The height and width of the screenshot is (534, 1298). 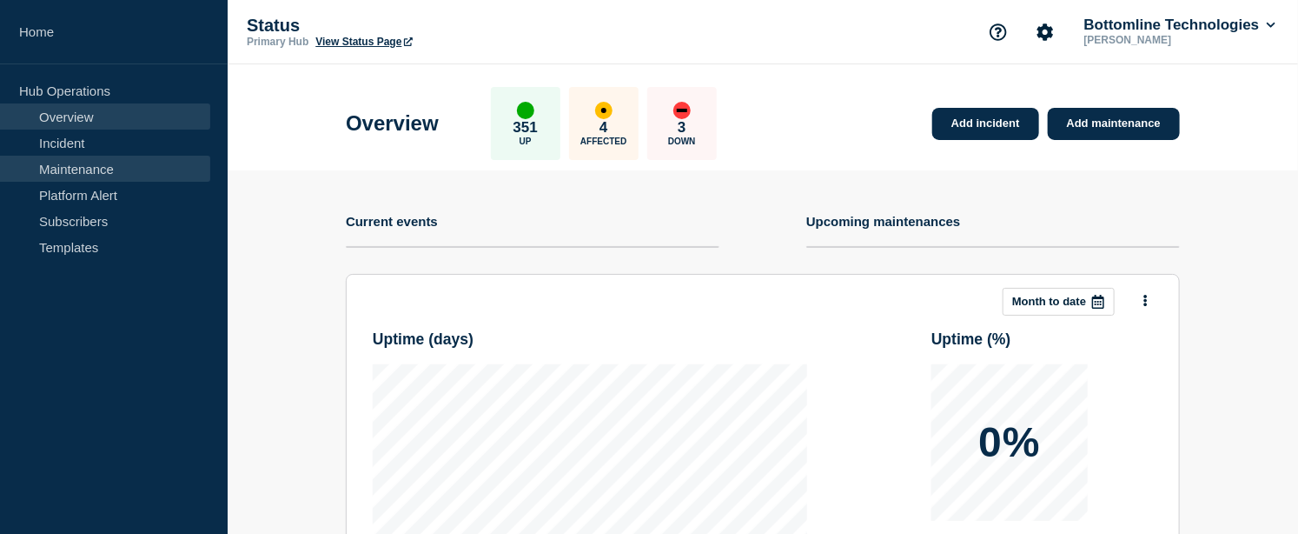 I want to click on h3: Uptime ( days ), so click(x=590, y=339).